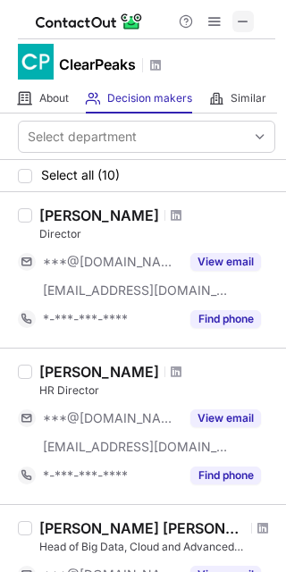 The image size is (286, 572). What do you see at coordinates (149, 98) in the screenshot?
I see `span: Decision makers` at bounding box center [149, 98].